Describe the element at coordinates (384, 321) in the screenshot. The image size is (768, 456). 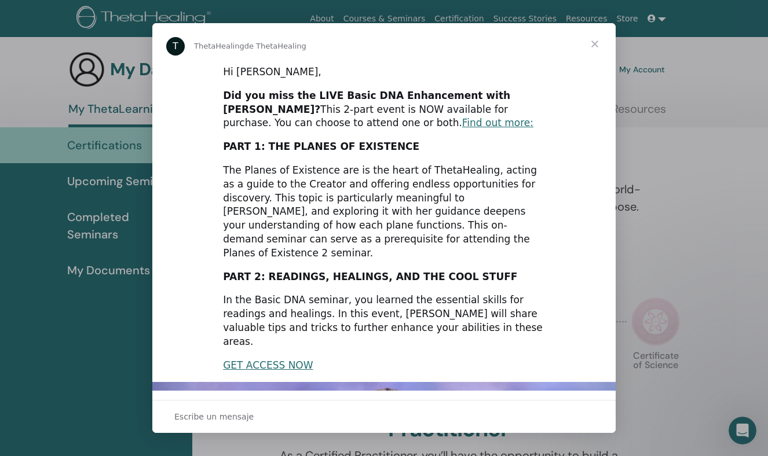
I see `div: In the Basic DNA seminar, you learned the essential skills for readings and healings. In this eve...` at that location.